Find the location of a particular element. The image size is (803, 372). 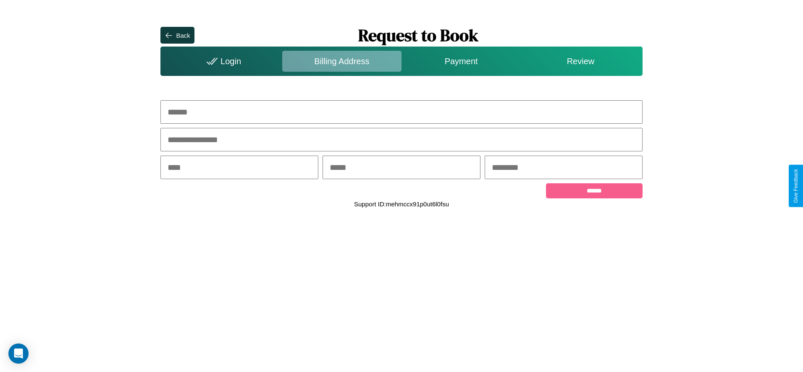

h1: Request to Book is located at coordinates (418, 35).